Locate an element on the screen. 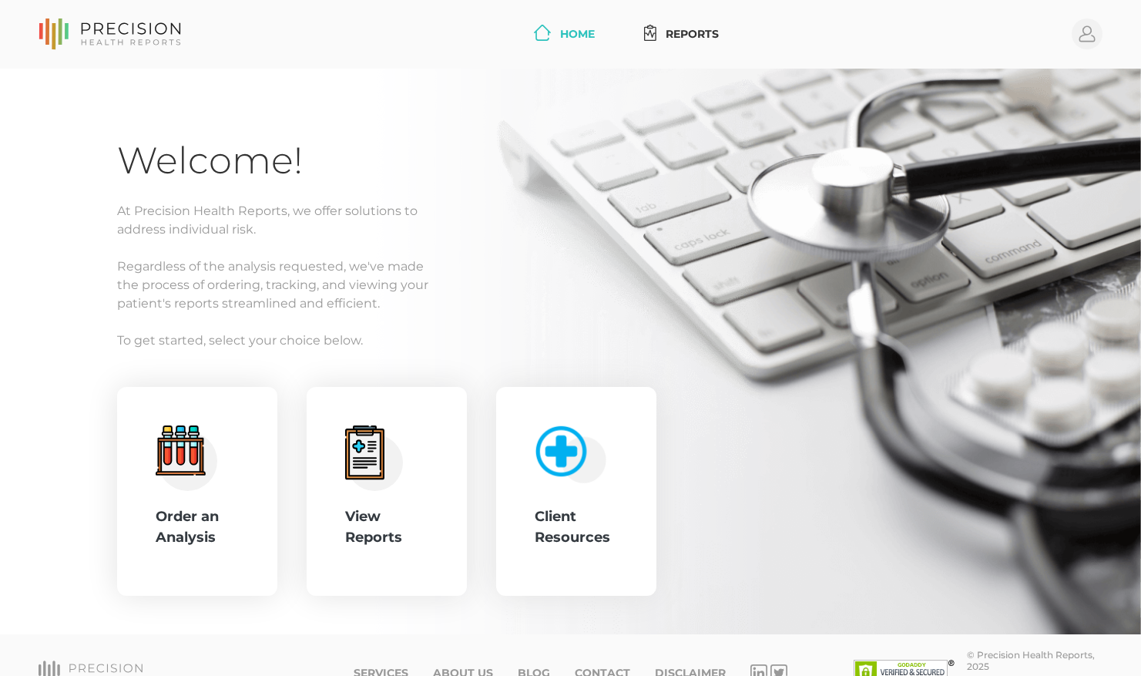 The height and width of the screenshot is (676, 1141). a: Reports is located at coordinates (681, 34).